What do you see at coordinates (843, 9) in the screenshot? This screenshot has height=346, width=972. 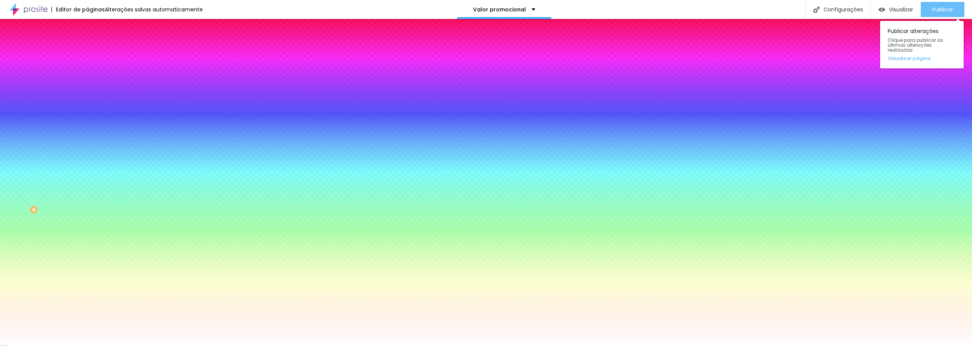 I see `font: Configurações` at bounding box center [843, 9].